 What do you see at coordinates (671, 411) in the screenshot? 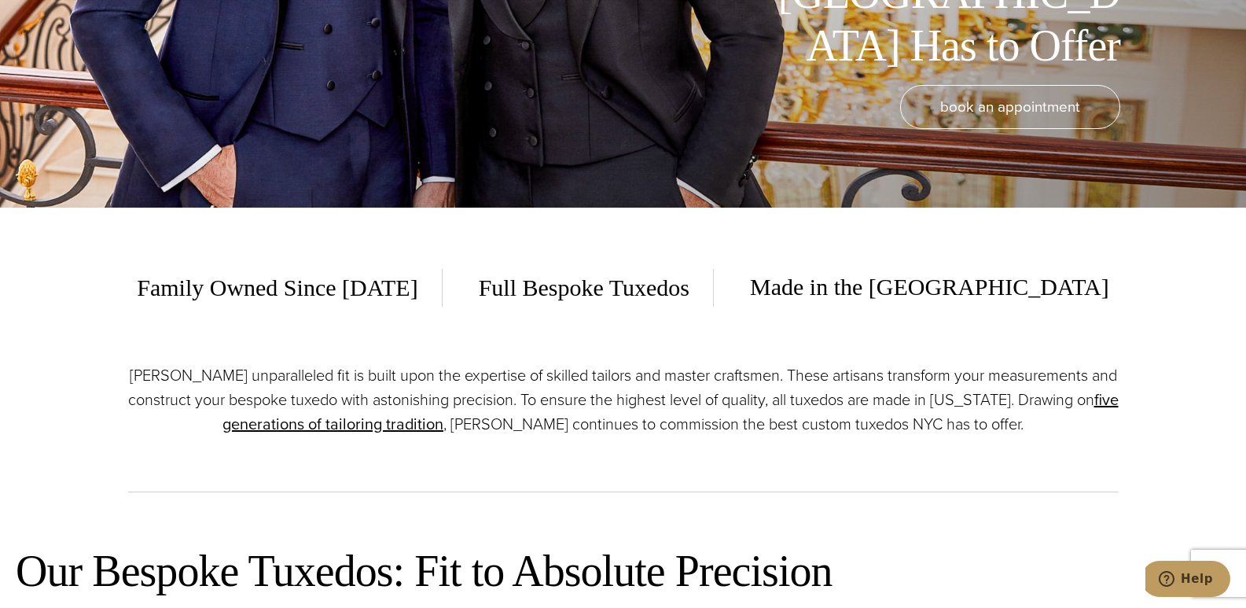
I see `a: five generations of tailoring tradition` at bounding box center [671, 411].